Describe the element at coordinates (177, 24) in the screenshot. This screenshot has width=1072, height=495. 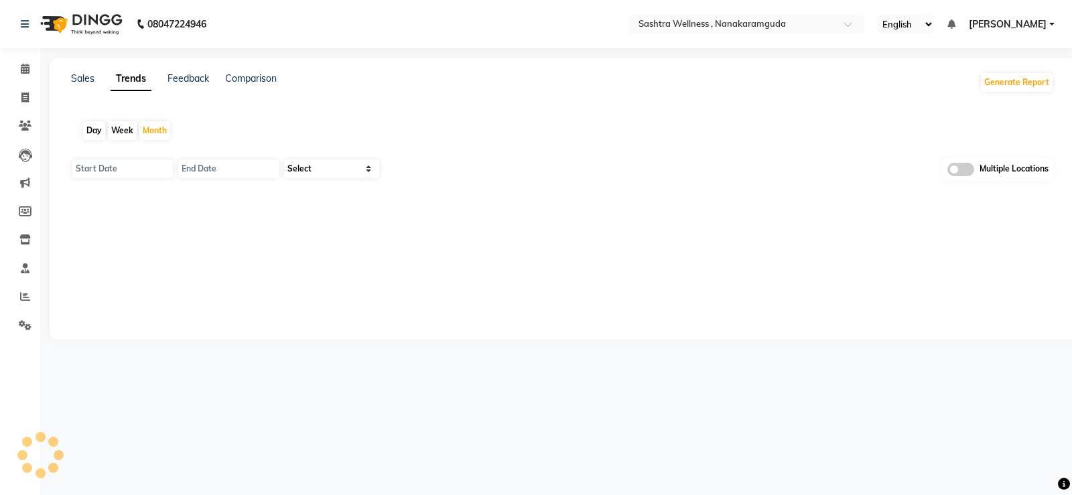
I see `b: 08047224946` at that location.